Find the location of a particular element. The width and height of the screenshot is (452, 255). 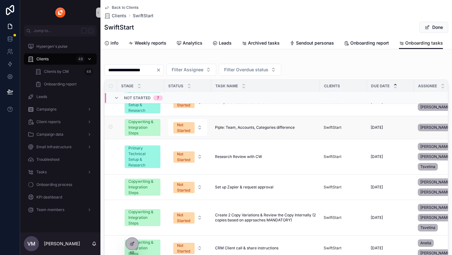

span: Campaign data is located at coordinates (50, 134).